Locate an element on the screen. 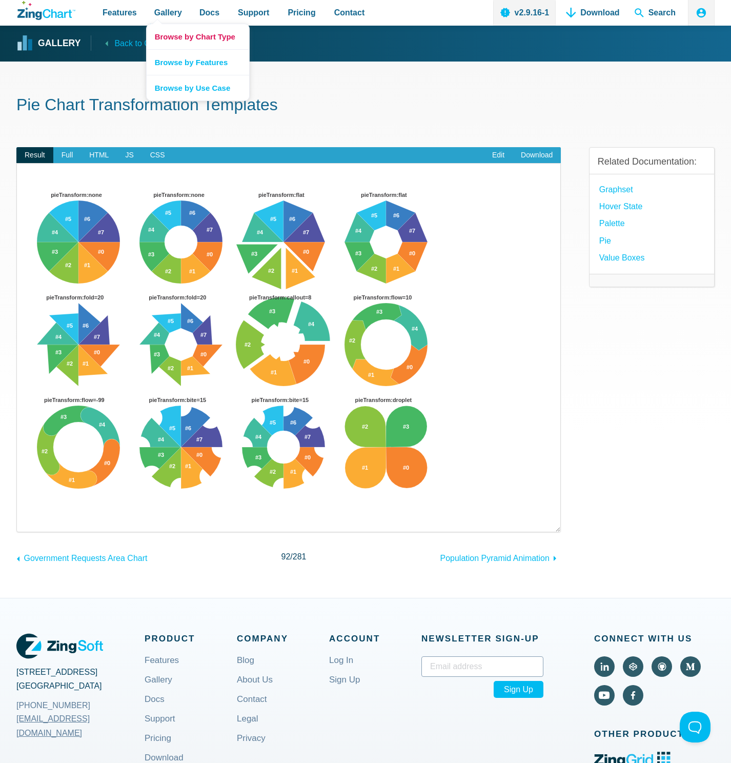 This screenshot has height=763, width=731. span: Company is located at coordinates (283, 638).